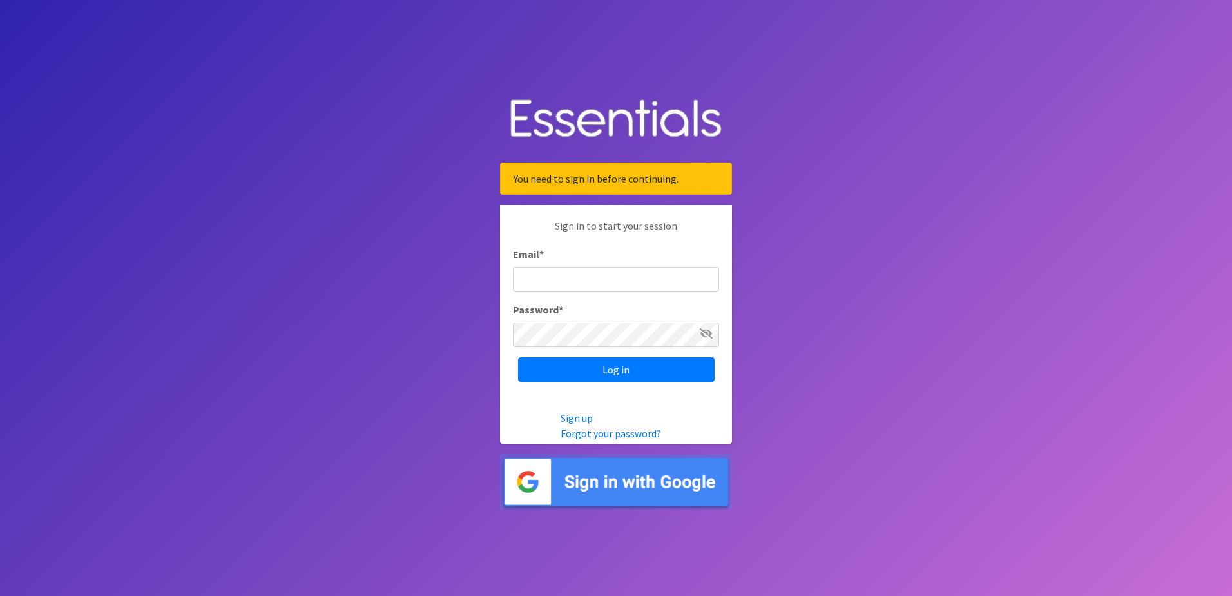 This screenshot has height=596, width=1232. I want to click on div: You need to sign in before continuing., so click(616, 179).